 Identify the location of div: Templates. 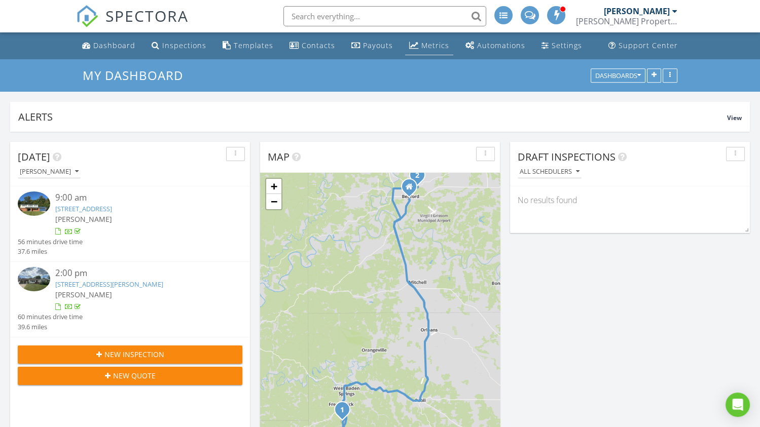
(253, 45).